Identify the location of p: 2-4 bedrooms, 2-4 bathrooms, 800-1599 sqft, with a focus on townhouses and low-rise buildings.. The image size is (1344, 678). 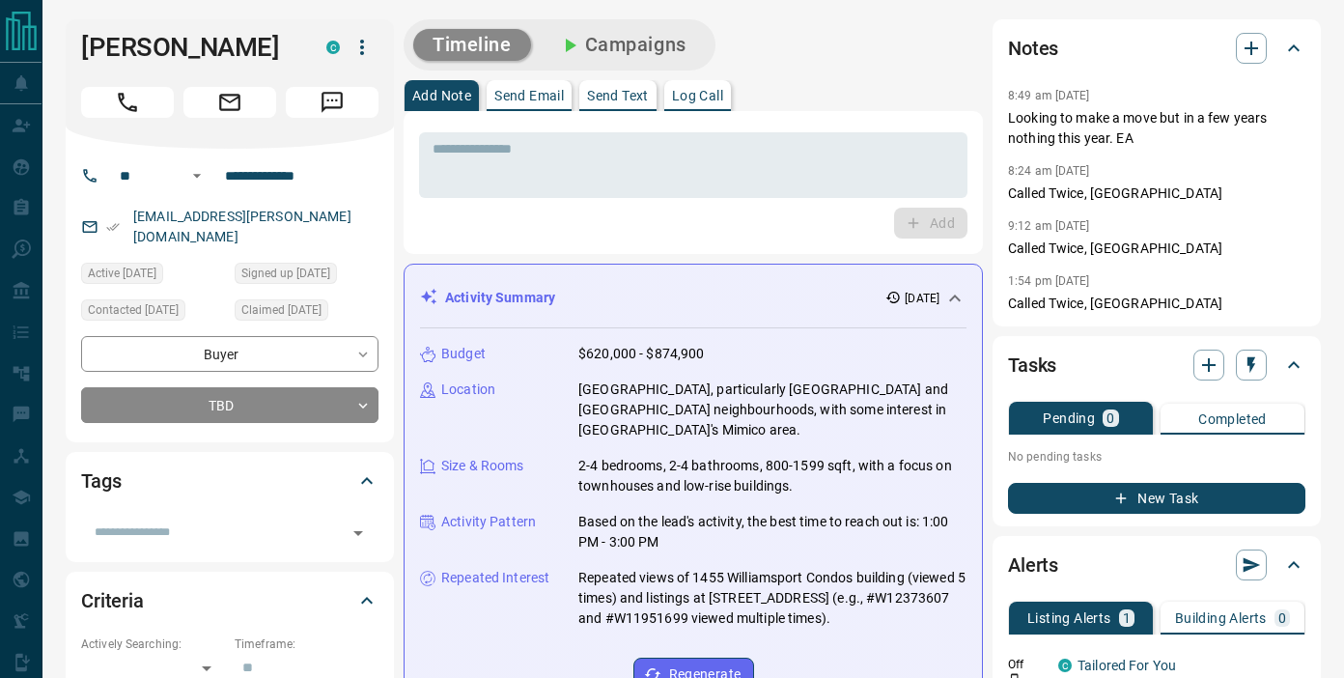
(773, 476).